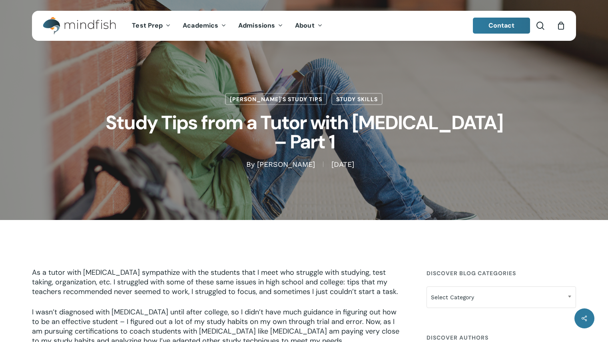 The width and height of the screenshot is (608, 342). I want to click on span: By, so click(250, 164).